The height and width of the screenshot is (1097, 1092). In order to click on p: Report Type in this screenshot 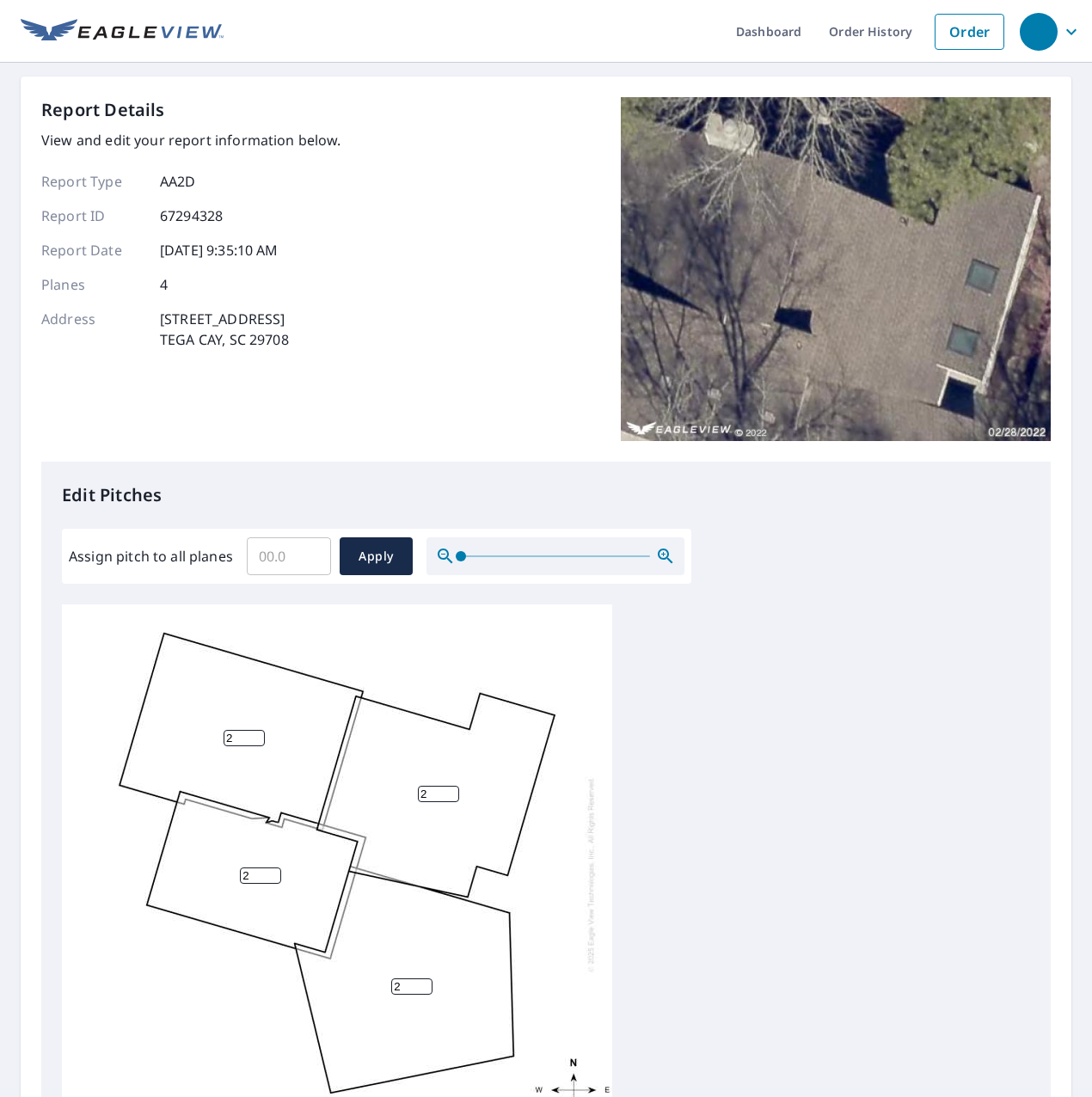, I will do `click(93, 182)`.